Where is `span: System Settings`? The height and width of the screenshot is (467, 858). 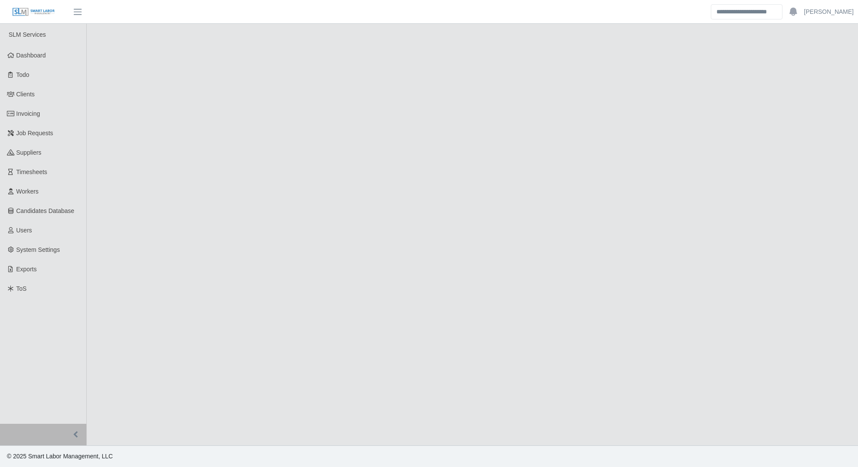
span: System Settings is located at coordinates (38, 250).